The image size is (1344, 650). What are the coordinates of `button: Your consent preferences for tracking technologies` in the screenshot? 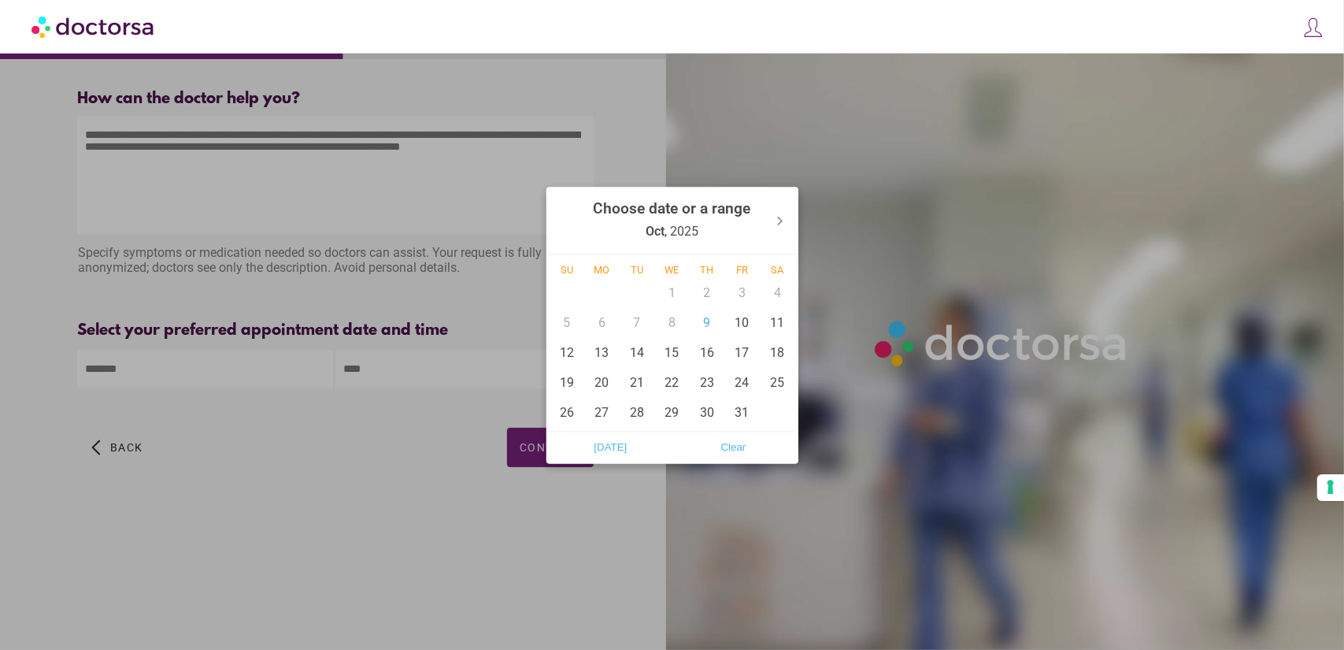 It's located at (1331, 487).